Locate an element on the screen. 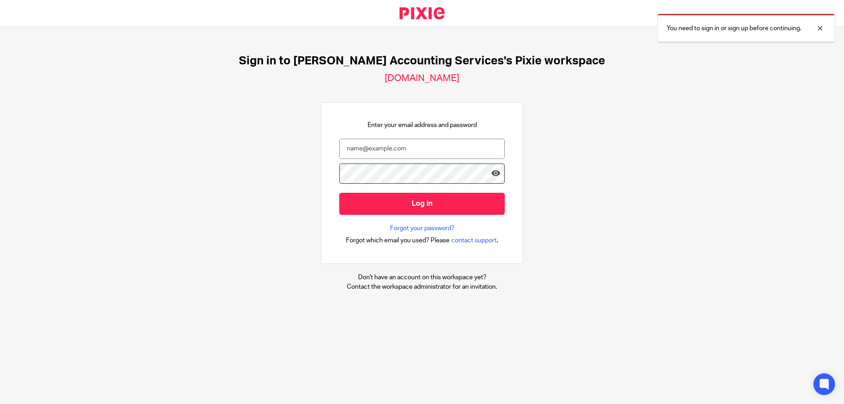 This screenshot has width=844, height=404. span: contact support is located at coordinates (474, 240).